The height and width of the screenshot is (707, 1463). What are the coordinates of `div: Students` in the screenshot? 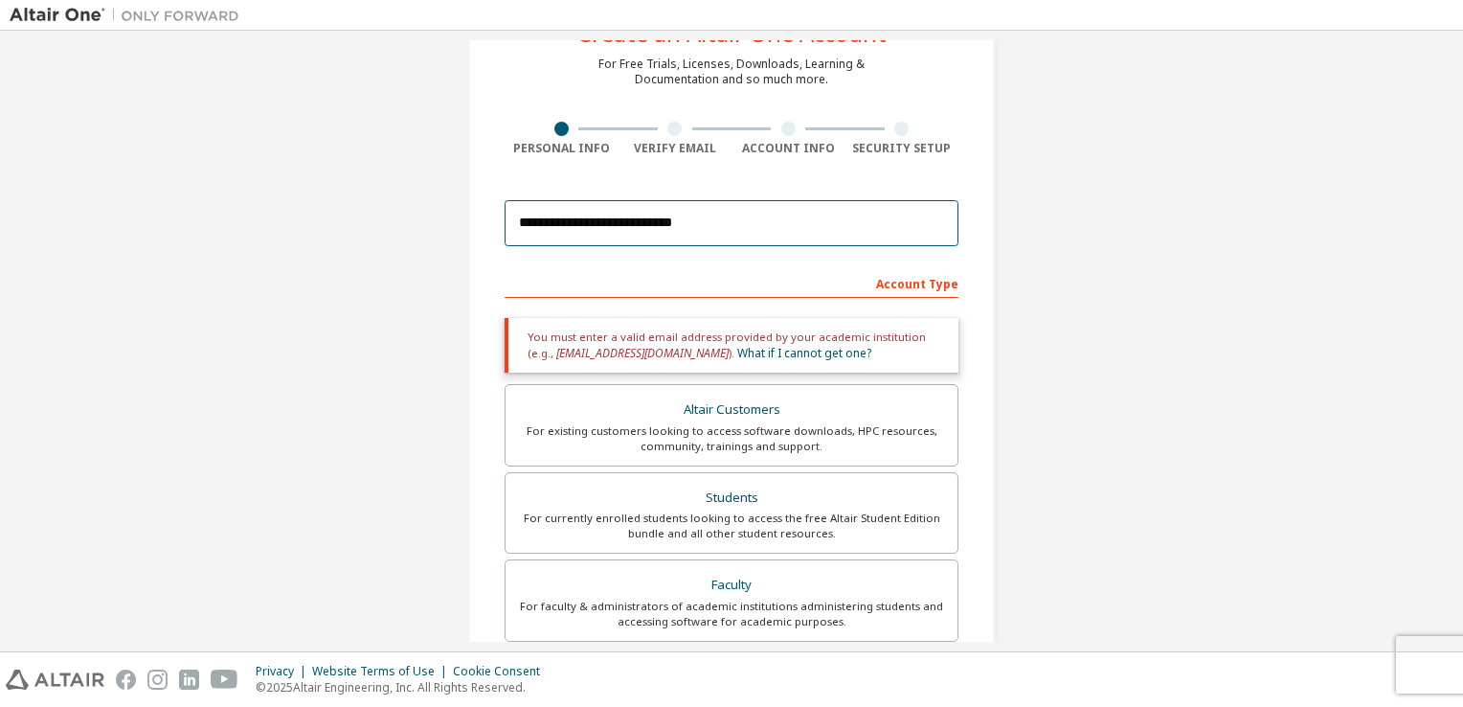 It's located at (731, 498).